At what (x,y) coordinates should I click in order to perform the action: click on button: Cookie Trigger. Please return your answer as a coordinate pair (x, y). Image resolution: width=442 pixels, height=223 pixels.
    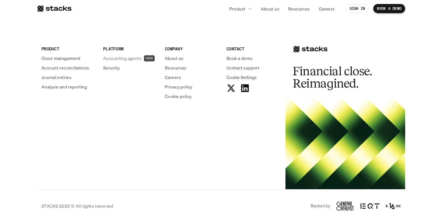
    Looking at the image, I should click on (242, 77).